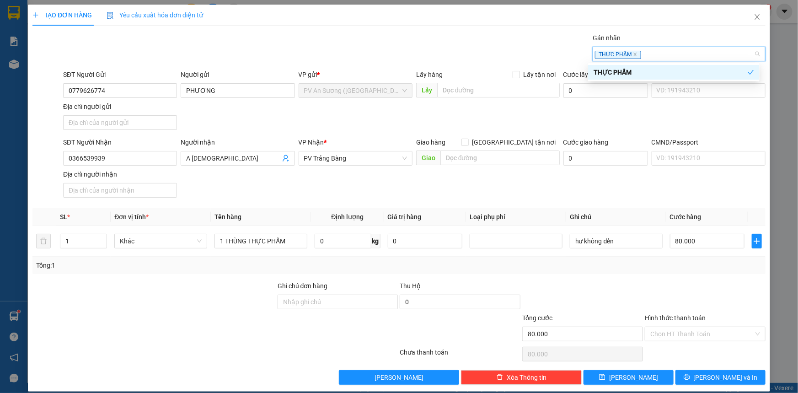 This screenshot has height=393, width=798. What do you see at coordinates (95, 45) in the screenshot?
I see `h1: 0906375196` at bounding box center [95, 45].